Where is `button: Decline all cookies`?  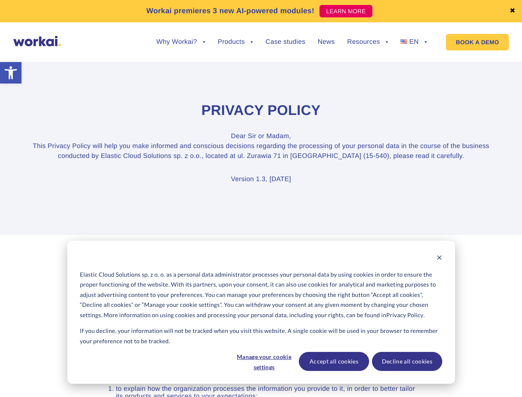
button: Decline all cookies is located at coordinates (407, 361).